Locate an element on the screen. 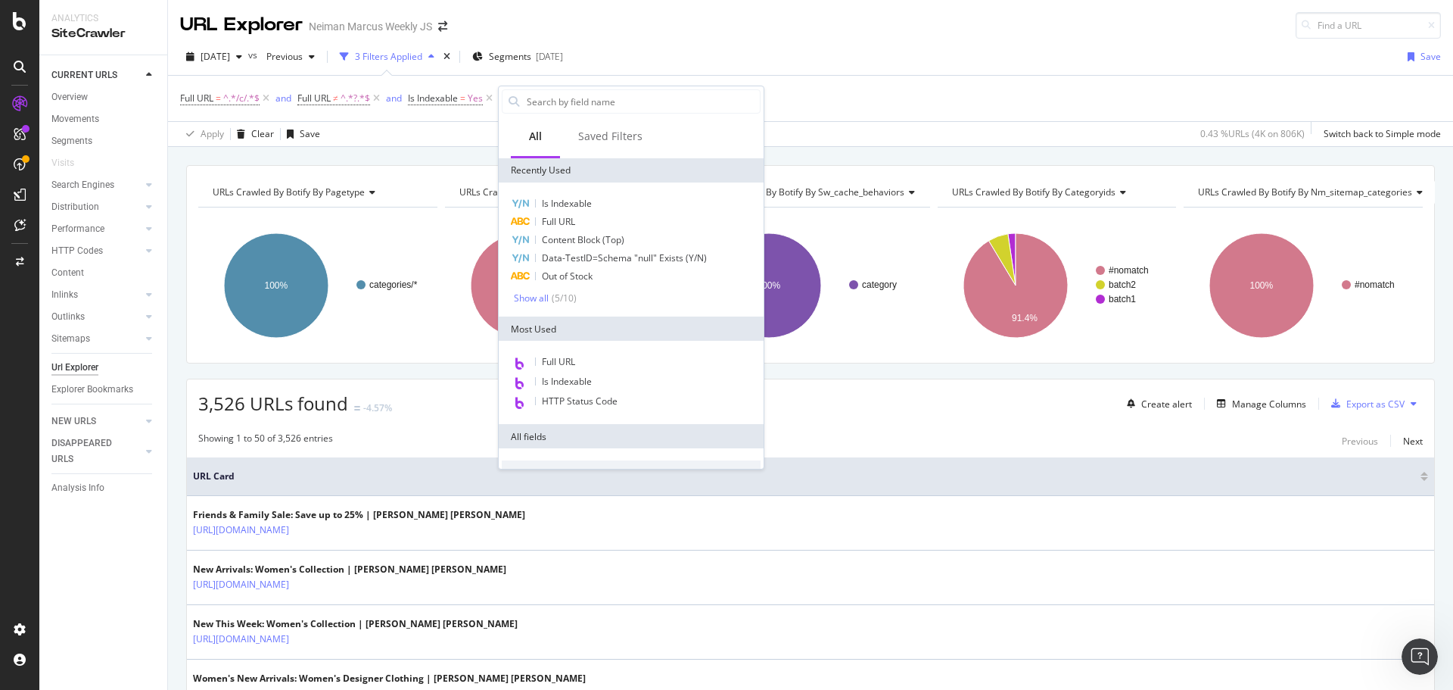  div: ( 5 / 10 ) is located at coordinates (562, 297).